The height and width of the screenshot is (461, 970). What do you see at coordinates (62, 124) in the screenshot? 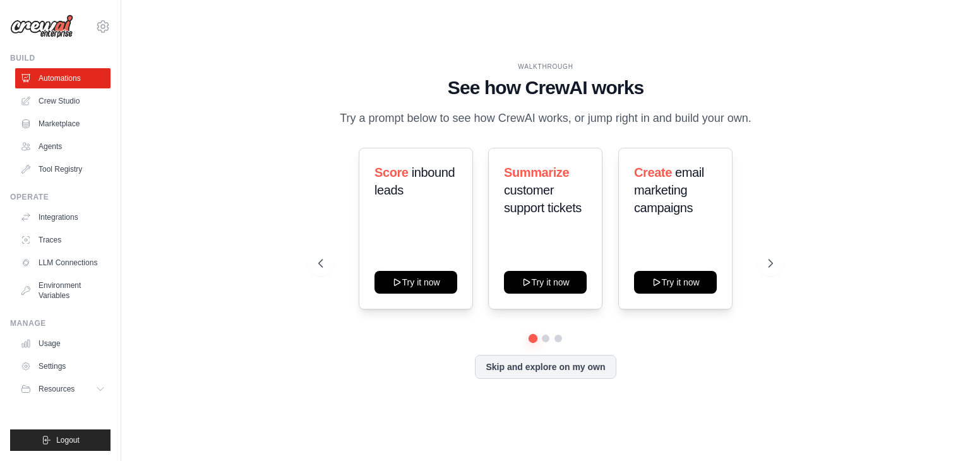
I see `a: Marketplace` at bounding box center [62, 124].